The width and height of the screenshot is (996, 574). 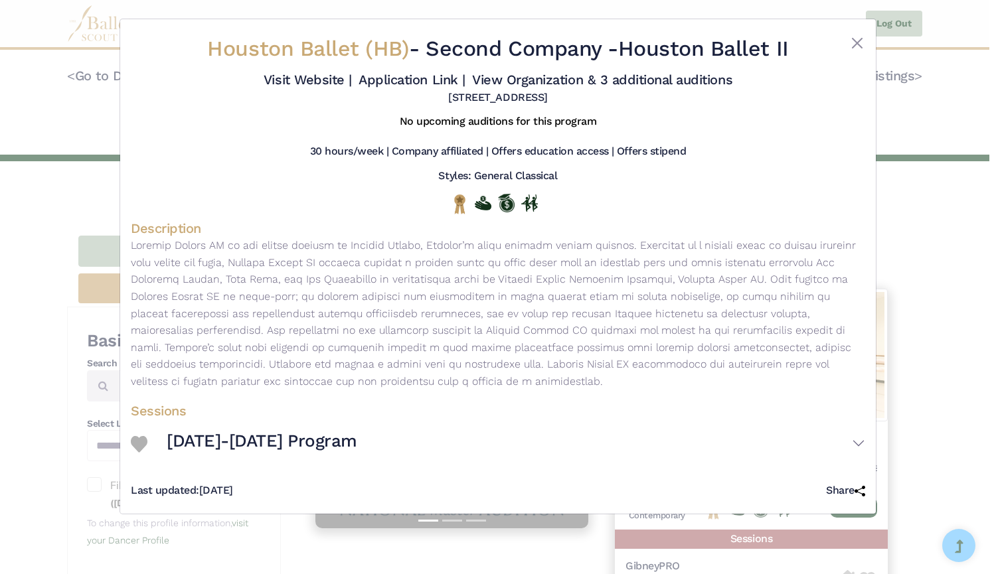 What do you see at coordinates (498, 49) in the screenshot?
I see `h2: - Houston Ballet II` at bounding box center [498, 49].